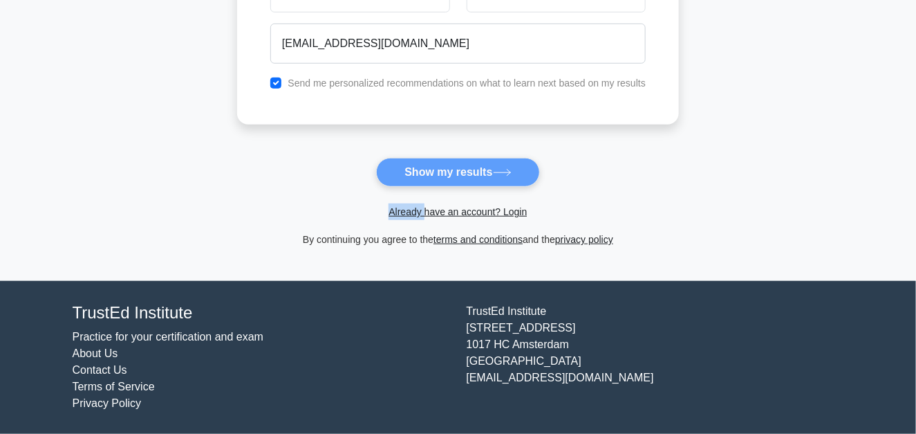 The height and width of the screenshot is (434, 916). I want to click on a: Practice for your certification and exam, so click(168, 336).